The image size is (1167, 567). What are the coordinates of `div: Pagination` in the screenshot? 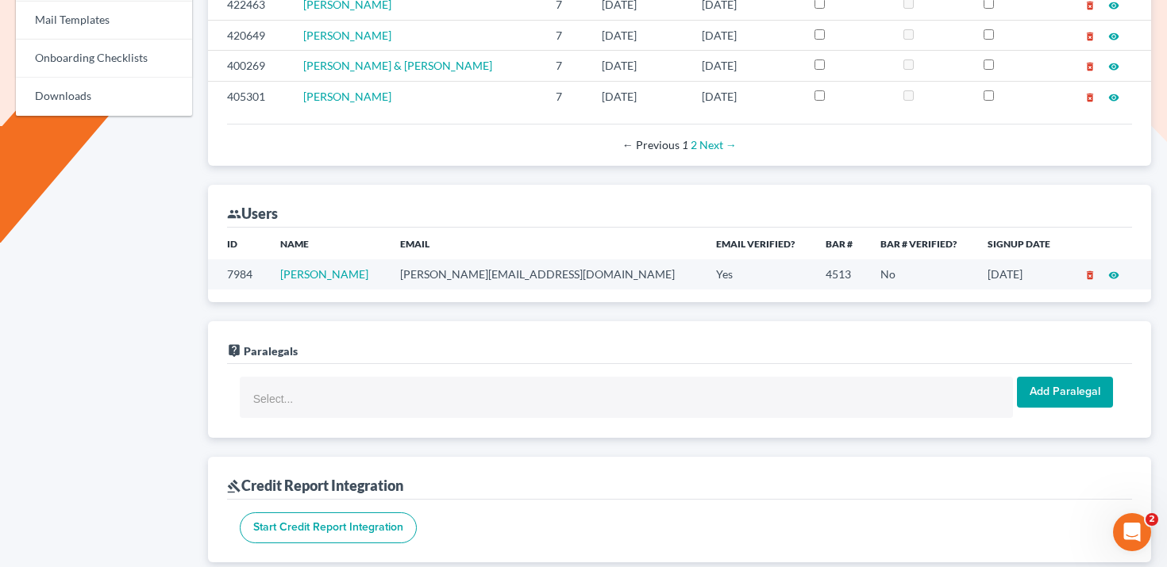 It's located at (679, 145).